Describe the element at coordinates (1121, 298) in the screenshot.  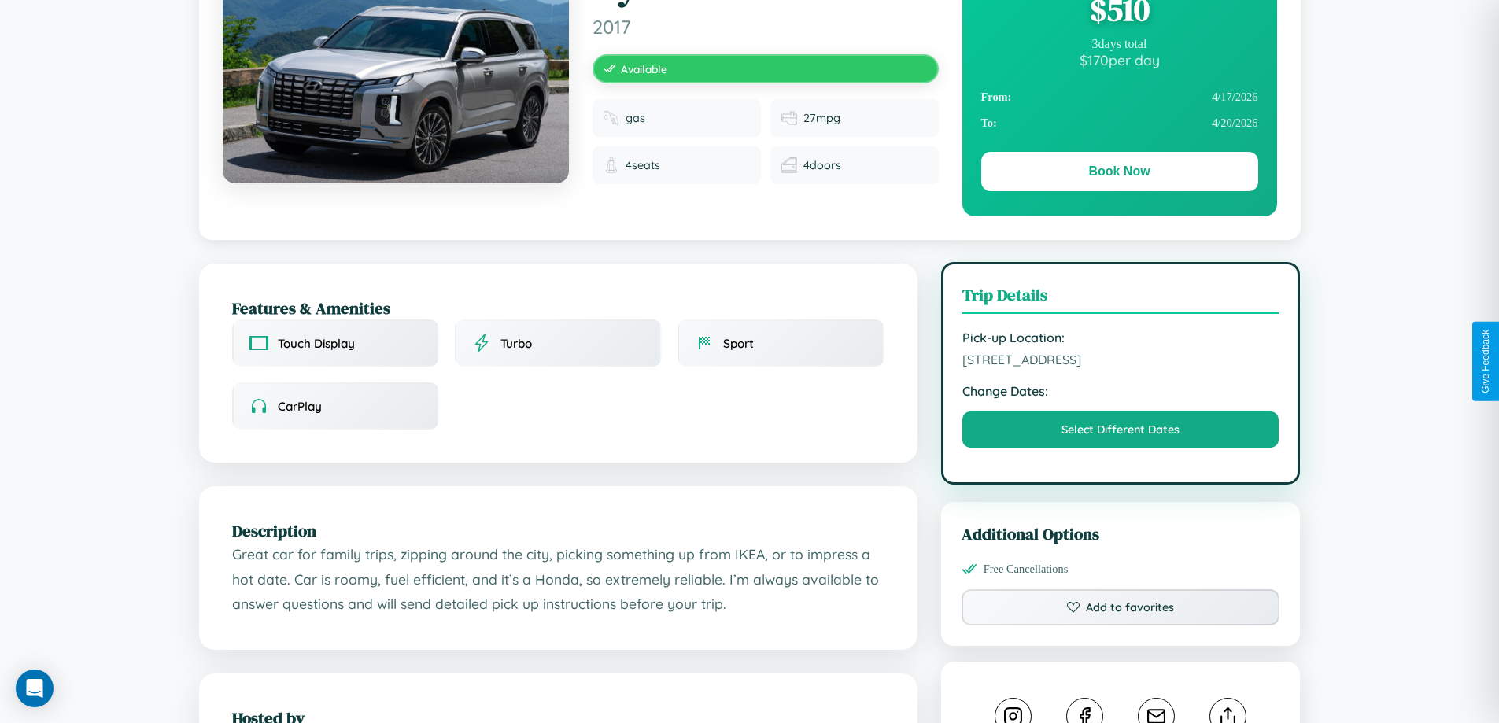
I see `h3: Trip Details` at that location.